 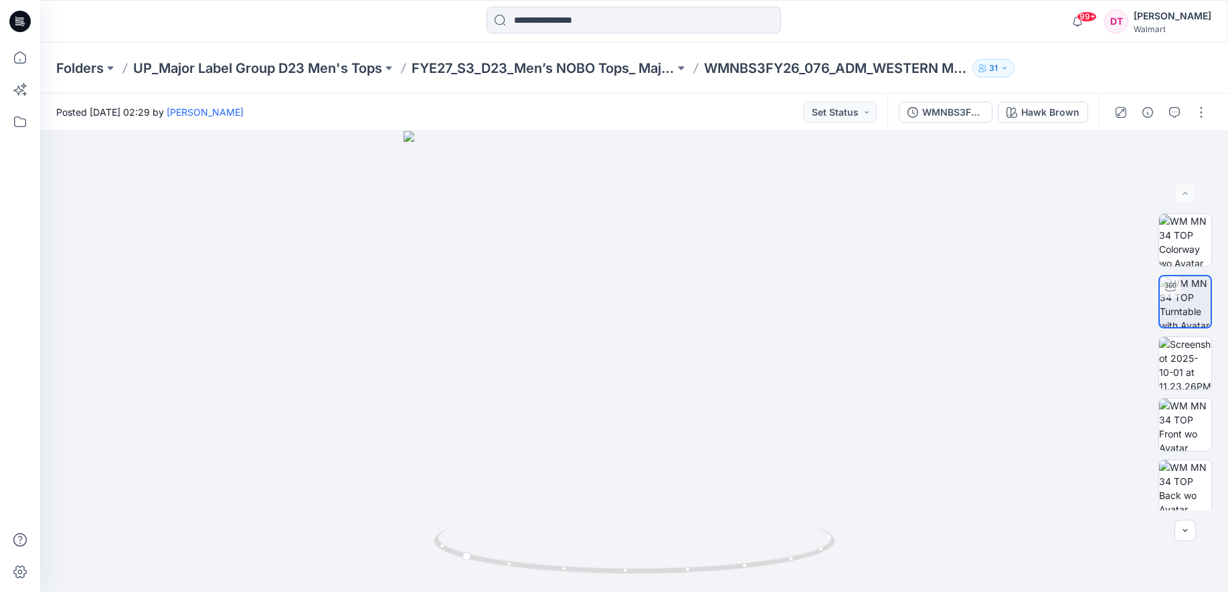 I want to click on p: UP_Major Label Group D23 Men's Tops, so click(x=258, y=68).